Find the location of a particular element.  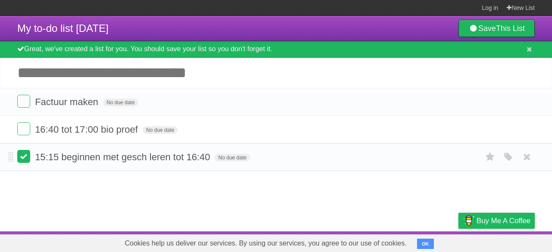

span: Factuur maken is located at coordinates (68, 102).